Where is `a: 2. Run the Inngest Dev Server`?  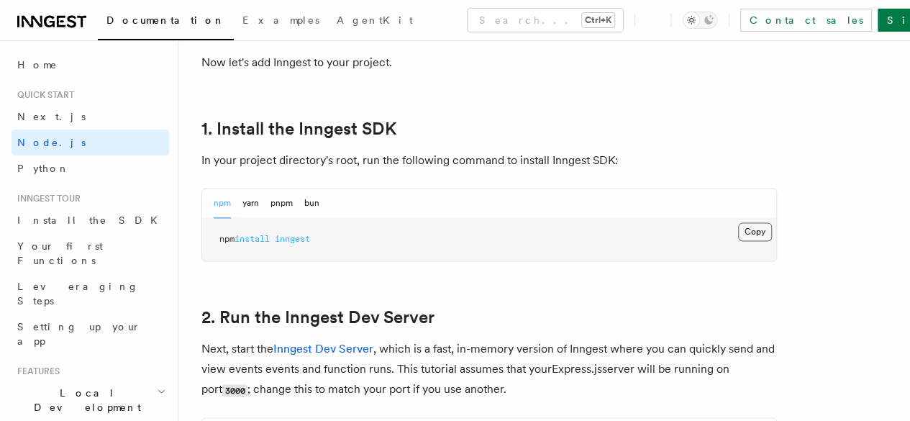
a: 2. Run the Inngest Dev Server is located at coordinates (318, 317).